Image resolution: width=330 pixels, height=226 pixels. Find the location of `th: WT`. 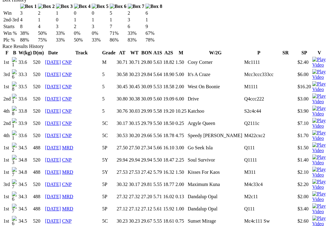

th: WT is located at coordinates (134, 53).